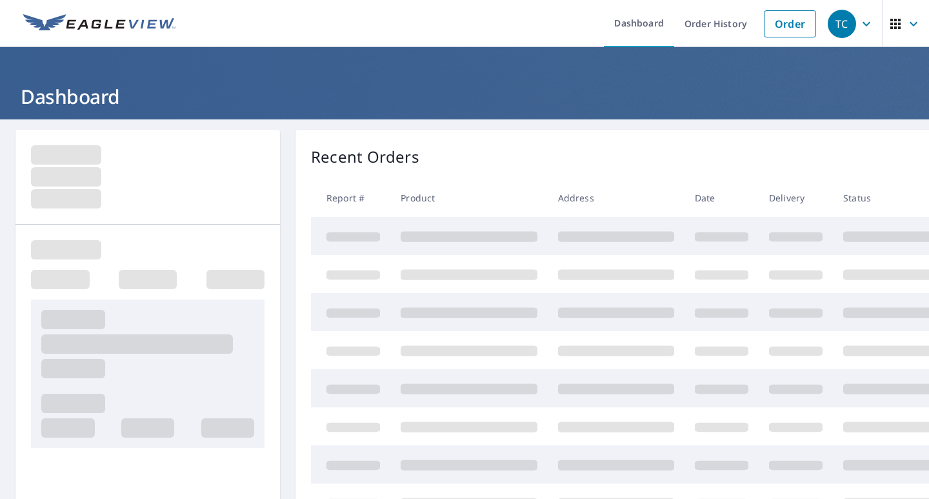  I want to click on th: Address, so click(616, 197).